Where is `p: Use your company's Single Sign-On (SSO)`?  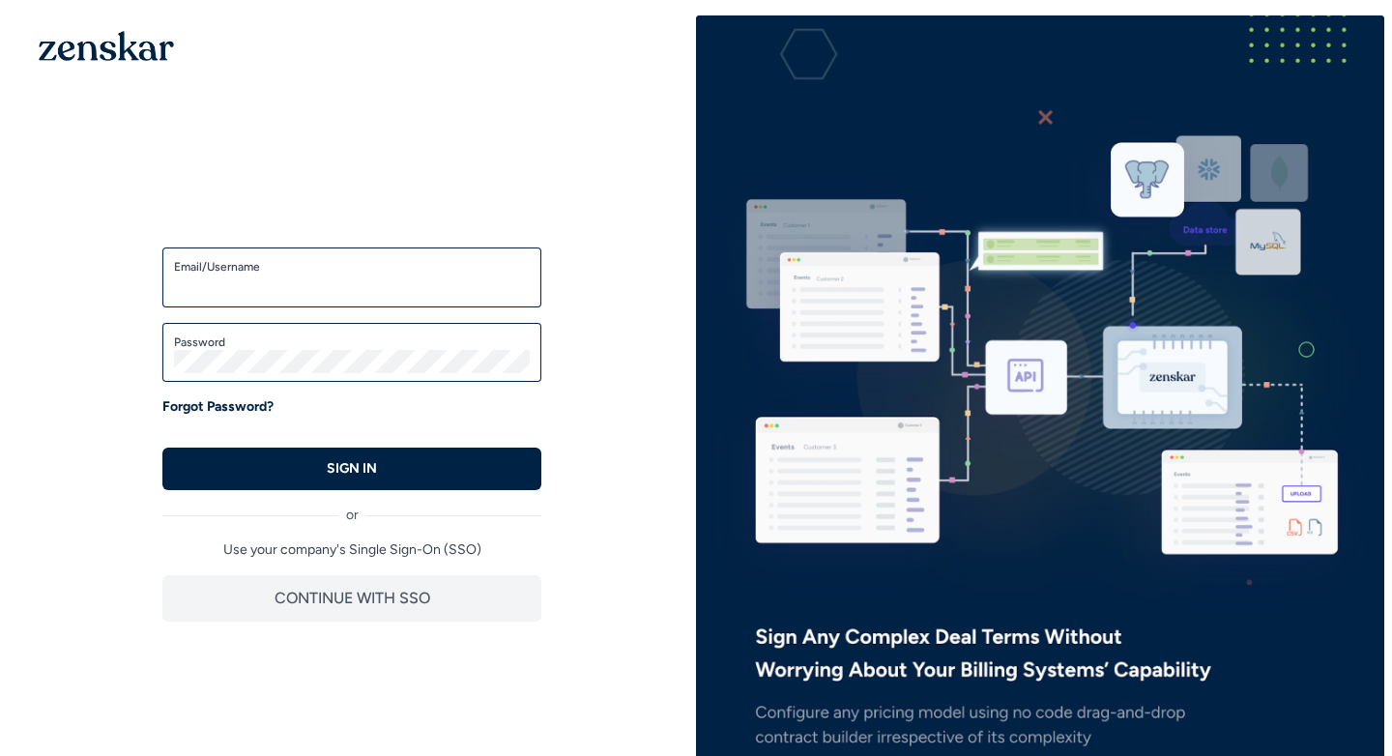
p: Use your company's Single Sign-On (SSO) is located at coordinates (352, 550).